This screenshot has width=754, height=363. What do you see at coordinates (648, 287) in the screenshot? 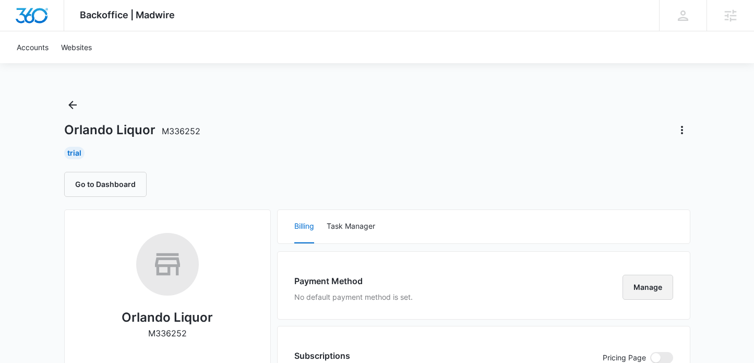
I see `button: Manage` at bounding box center [648, 287].